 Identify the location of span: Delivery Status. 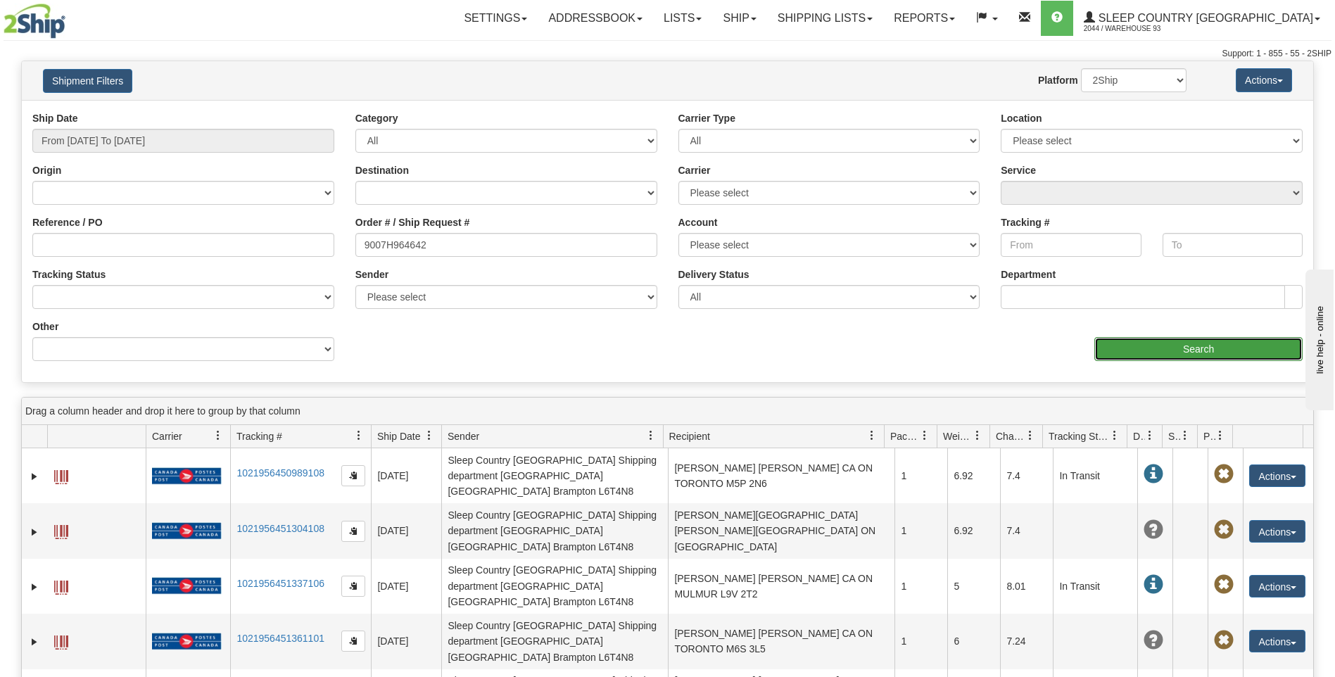
(1138, 436).